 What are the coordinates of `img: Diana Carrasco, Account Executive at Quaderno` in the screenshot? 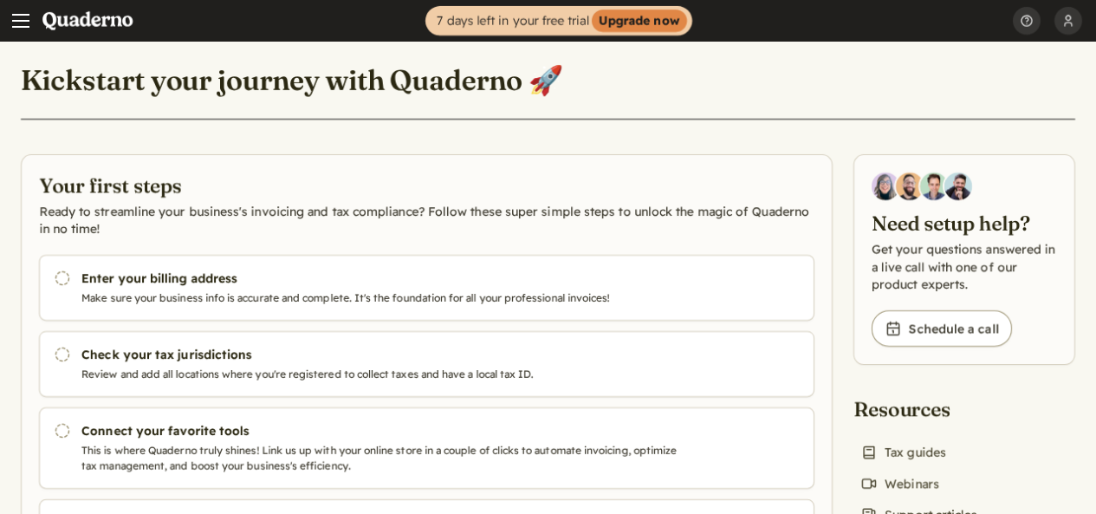 It's located at (885, 186).